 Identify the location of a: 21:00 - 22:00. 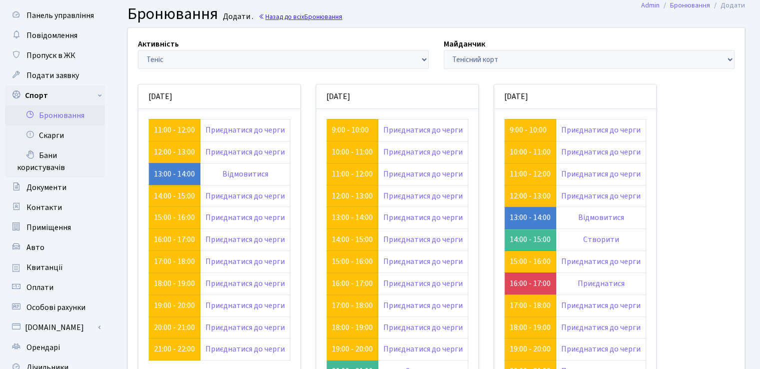
(174, 349).